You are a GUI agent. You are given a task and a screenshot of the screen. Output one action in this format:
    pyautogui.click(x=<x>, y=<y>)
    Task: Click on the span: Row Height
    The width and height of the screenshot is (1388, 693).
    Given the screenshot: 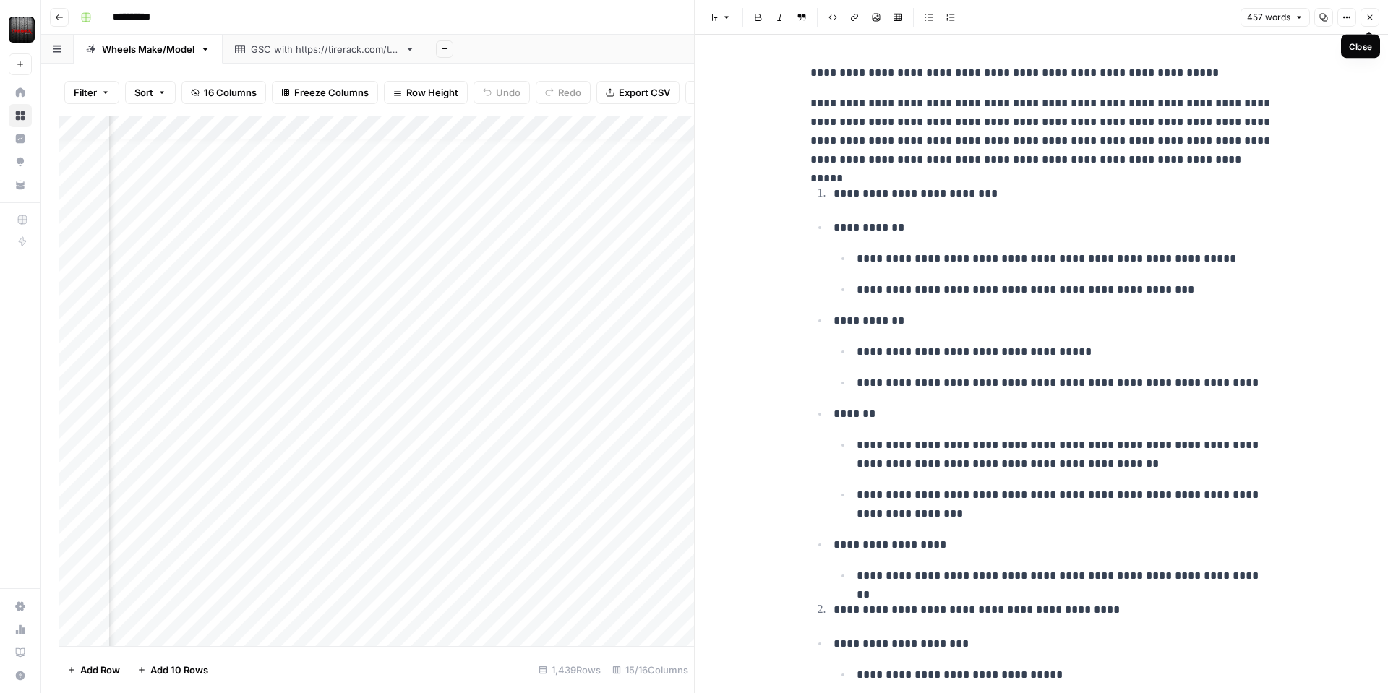 What is the action you would take?
    pyautogui.click(x=432, y=93)
    